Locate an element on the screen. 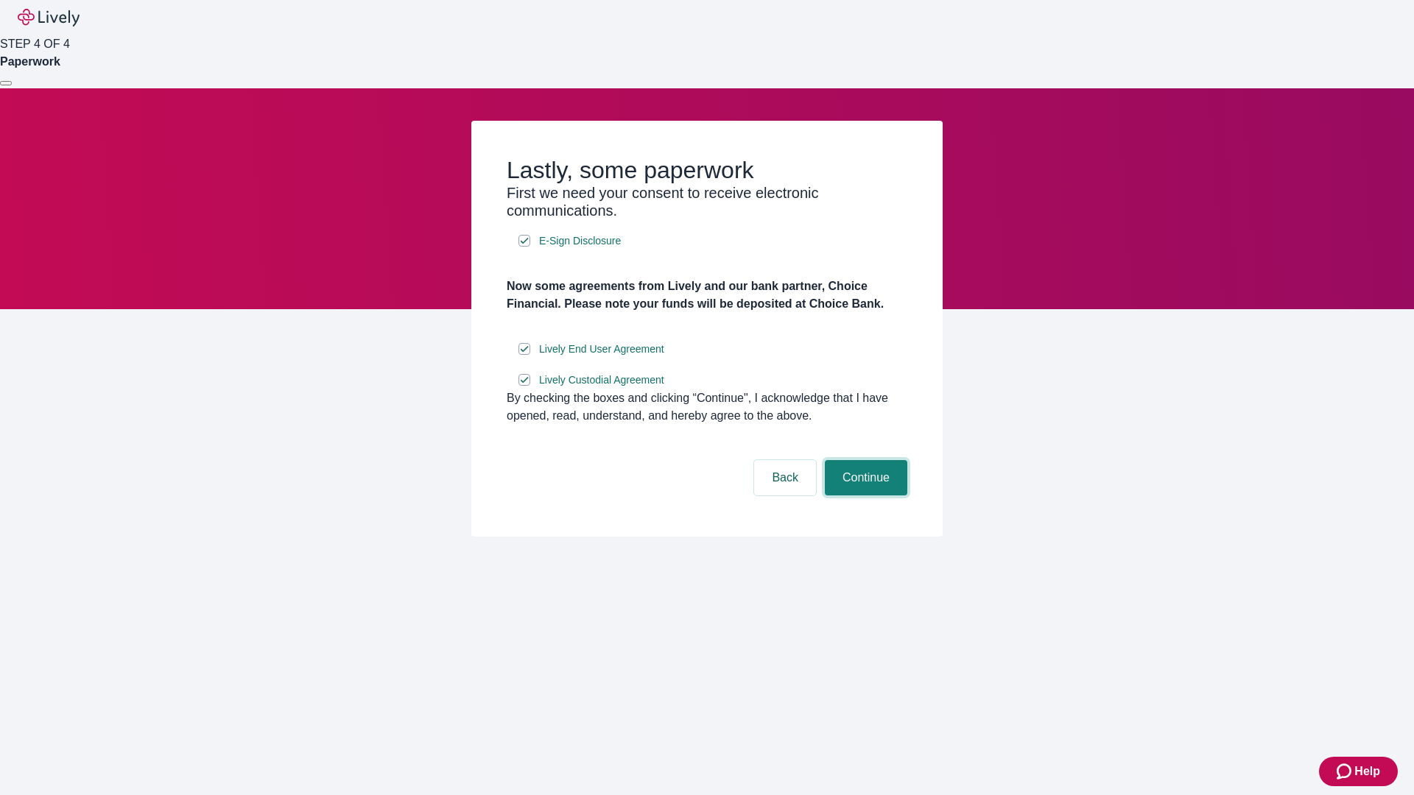 Image resolution: width=1414 pixels, height=795 pixels. h3: First we need your consent to receive electronic communications. is located at coordinates (707, 202).